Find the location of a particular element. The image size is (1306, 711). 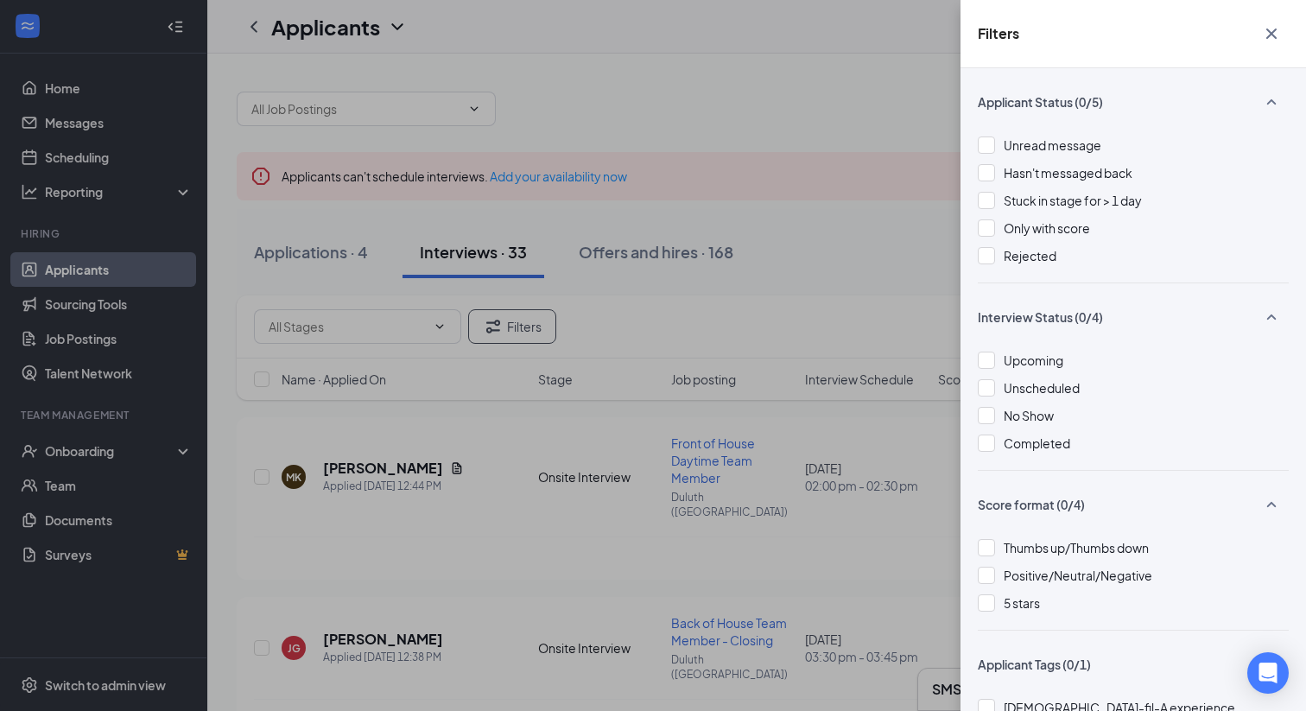

span: Unread message is located at coordinates (1052, 145).